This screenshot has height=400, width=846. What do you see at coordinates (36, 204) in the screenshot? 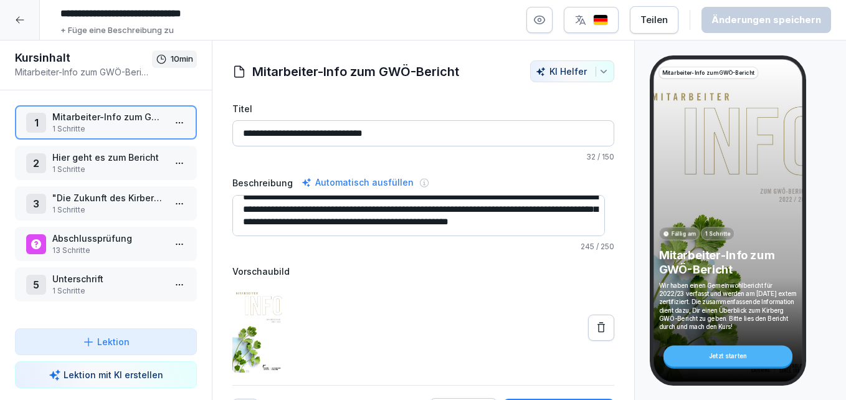
I see `div: 3` at bounding box center [36, 204].